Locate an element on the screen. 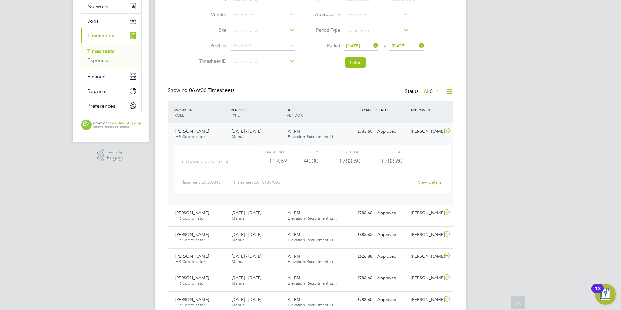 This screenshot has width=621, height=310. button: Timesheets is located at coordinates (111, 35).